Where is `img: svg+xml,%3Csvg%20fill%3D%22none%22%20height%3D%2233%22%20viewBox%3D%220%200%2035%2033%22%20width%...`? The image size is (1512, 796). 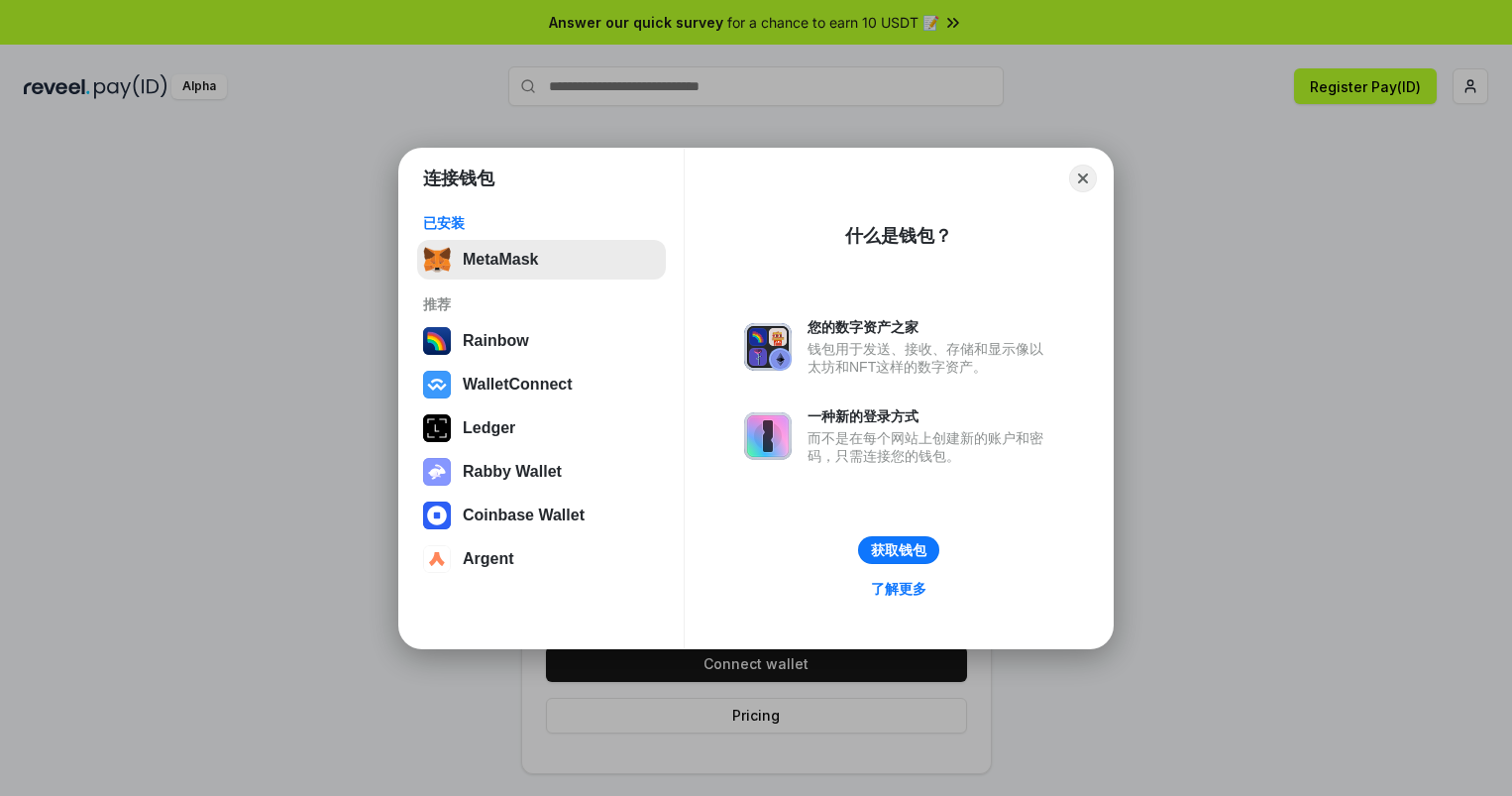
img: svg+xml,%3Csvg%20fill%3D%22none%22%20height%3D%2233%22%20viewBox%3D%220%200%2035%2033%22%20width%... is located at coordinates (437, 260).